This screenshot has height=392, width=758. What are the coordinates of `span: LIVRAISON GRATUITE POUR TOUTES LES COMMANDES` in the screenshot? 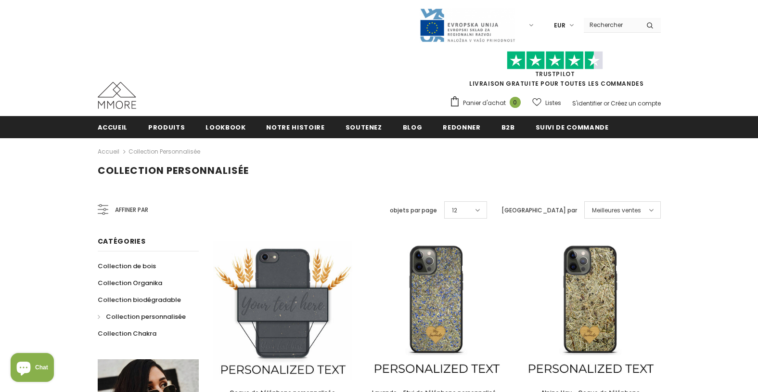 It's located at (555, 71).